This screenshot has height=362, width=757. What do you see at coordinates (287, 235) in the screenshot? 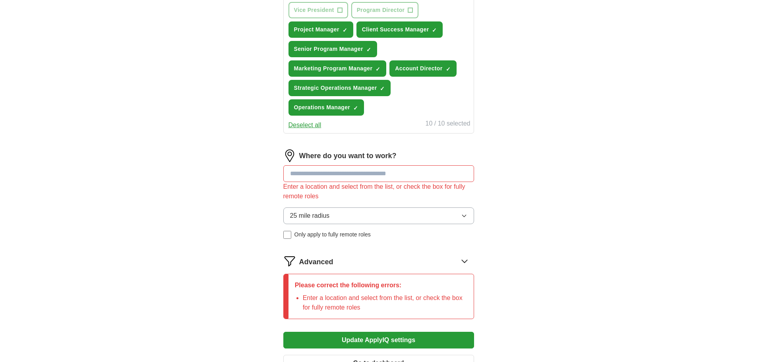
I see `input: Only apply to fully remote roles` at bounding box center [287, 235].